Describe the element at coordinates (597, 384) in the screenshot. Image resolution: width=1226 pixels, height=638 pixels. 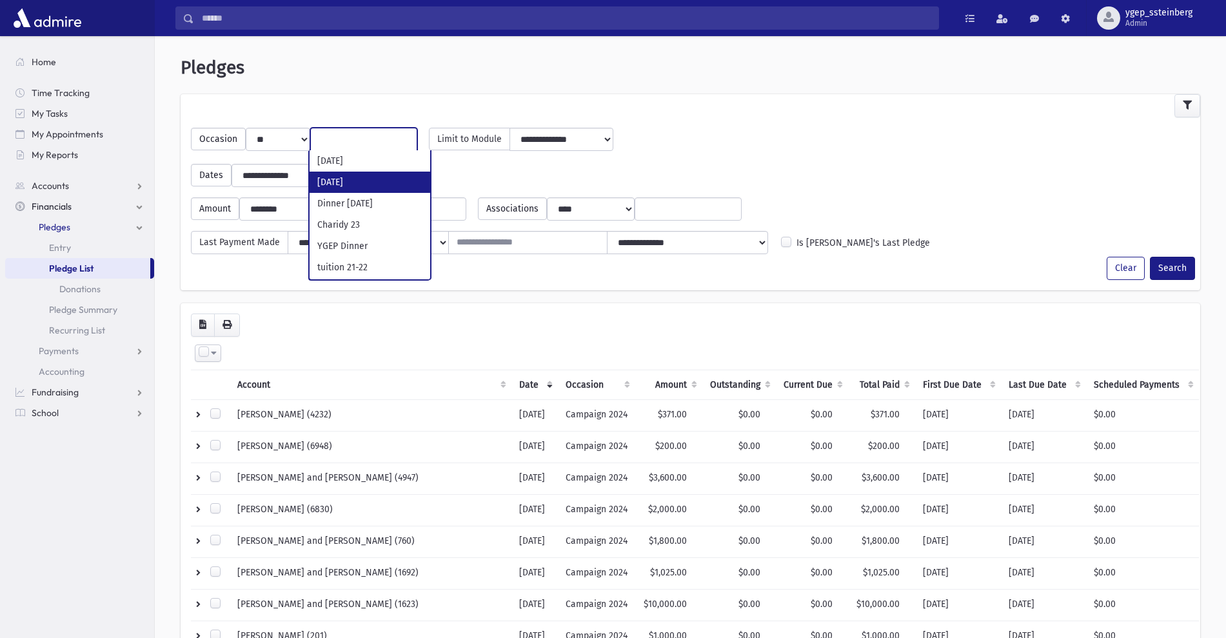
I see `th: Occasion : activate to sort column ascending` at that location.